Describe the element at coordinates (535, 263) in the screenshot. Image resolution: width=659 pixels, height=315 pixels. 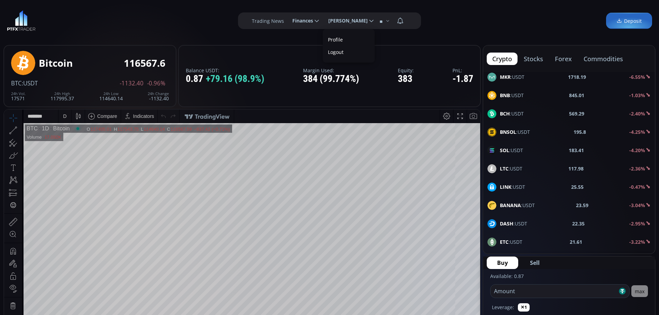
I see `button: Sell` at that location.